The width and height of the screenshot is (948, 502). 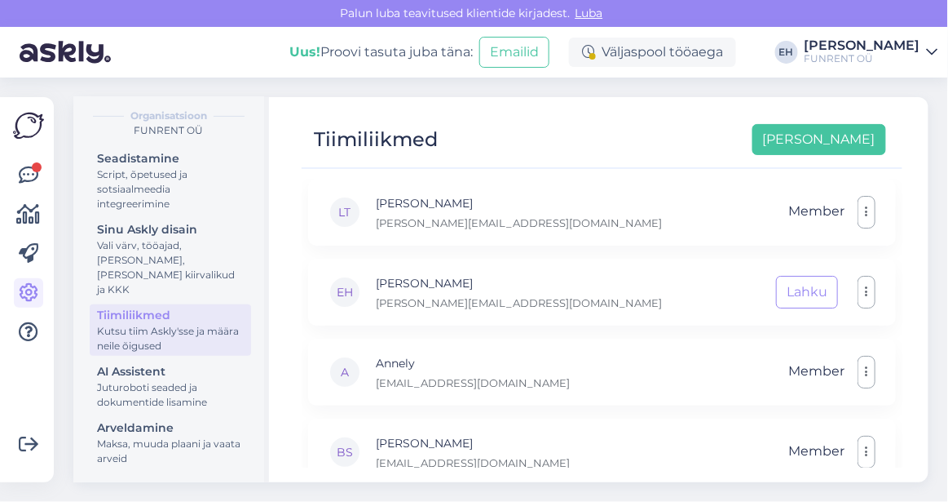 I want to click on div: Script, õpetused ja sotsiaalmeedia integreerimine, so click(x=170, y=189).